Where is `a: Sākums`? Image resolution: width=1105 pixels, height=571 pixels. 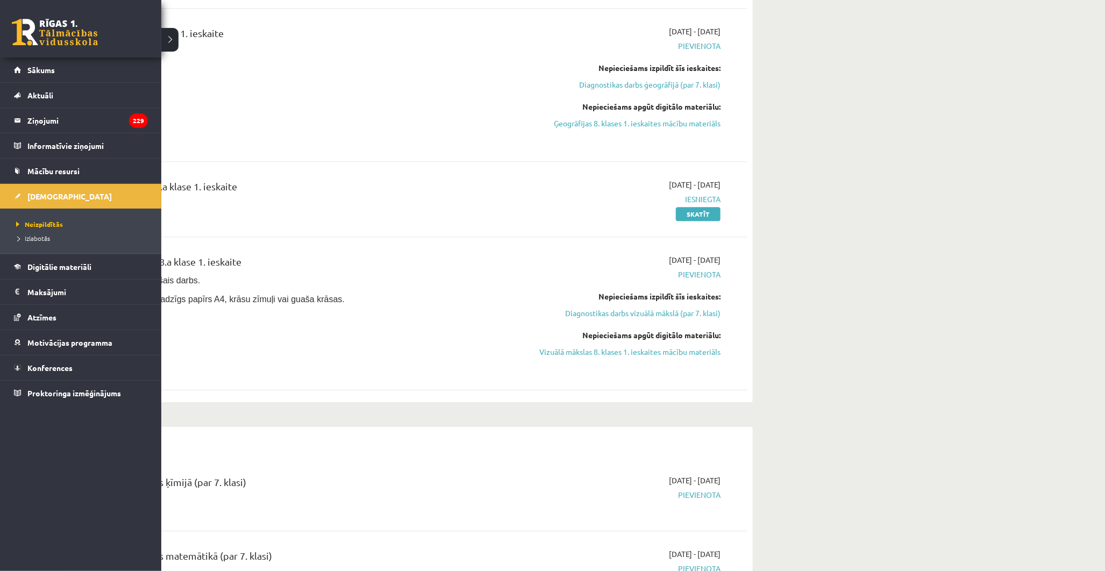 a: Sākums is located at coordinates (81, 70).